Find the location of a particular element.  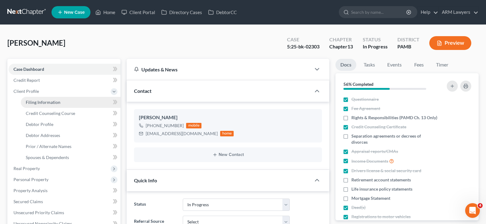

span: Debtor Profile is located at coordinates (40, 124).